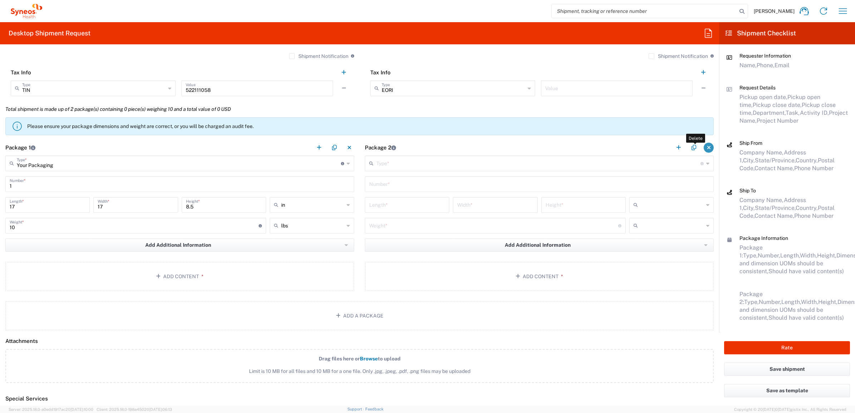 This screenshot has height=413, width=855. I want to click on h2: Shipment Checklist, so click(761, 33).